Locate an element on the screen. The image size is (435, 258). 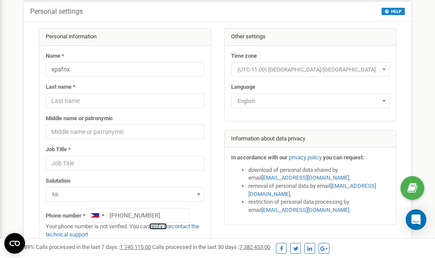
span: English is located at coordinates (310, 101).